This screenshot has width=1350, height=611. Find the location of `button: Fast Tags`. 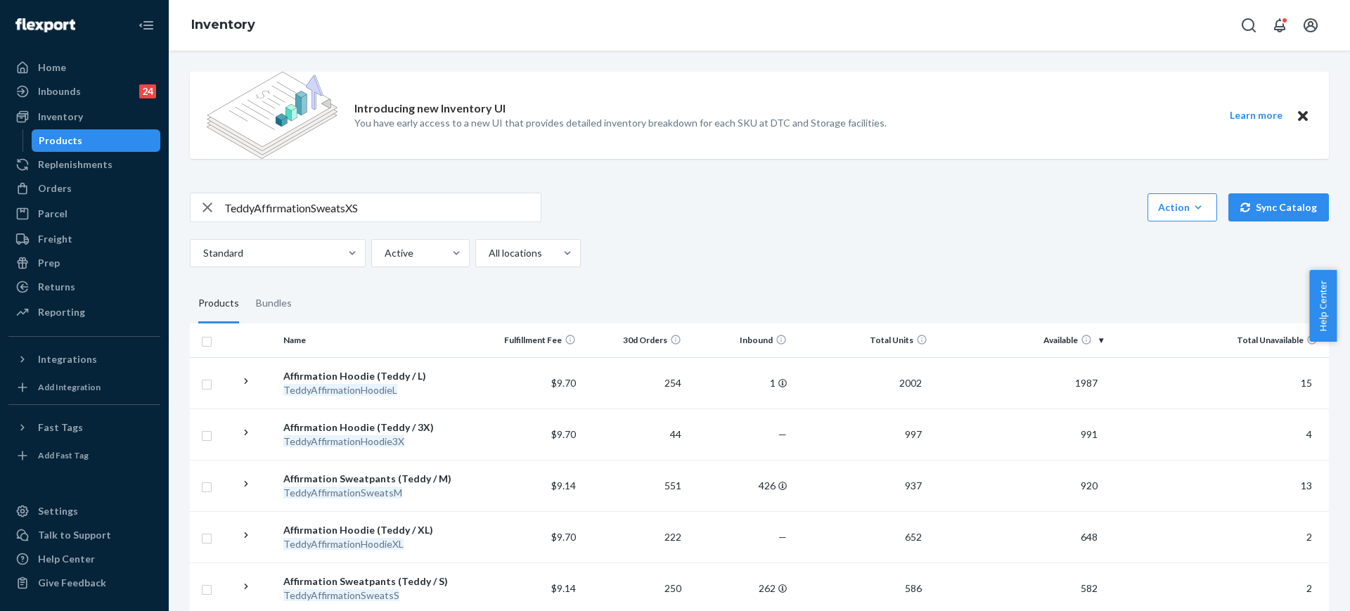

button: Fast Tags is located at coordinates (84, 428).